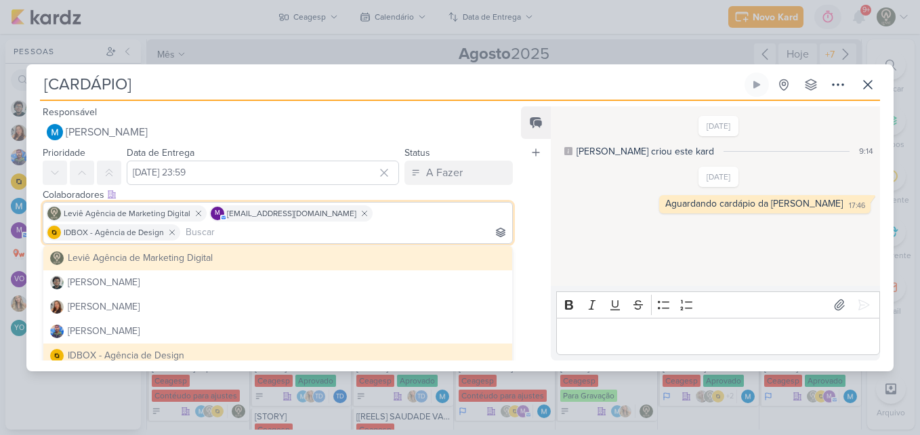 This screenshot has height=435, width=920. I want to click on div: mlegnaioli@gmail.com, so click(218, 213).